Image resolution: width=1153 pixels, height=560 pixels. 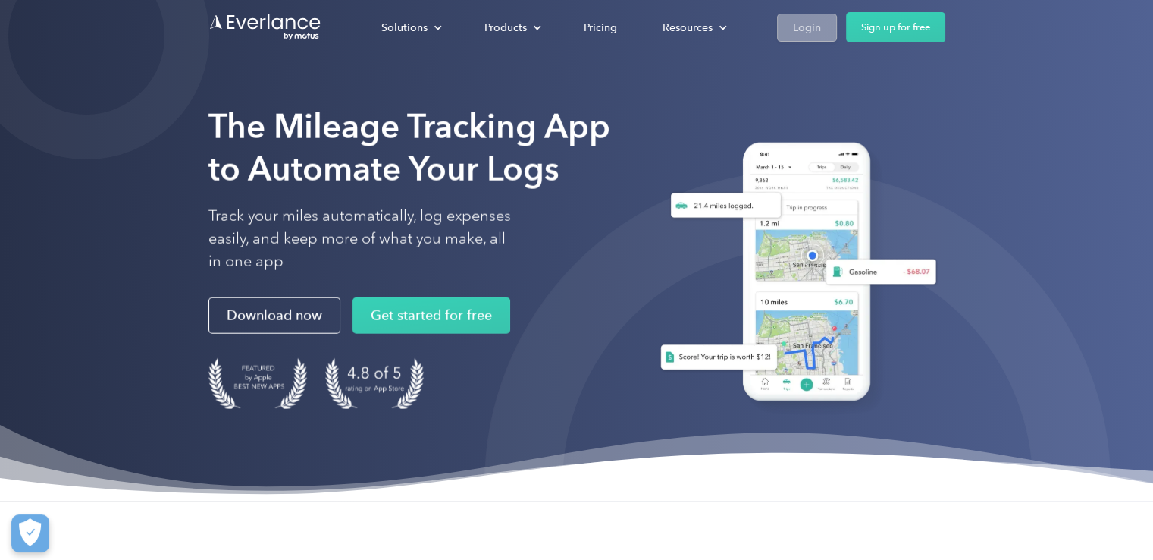 What do you see at coordinates (807, 27) in the screenshot?
I see `div: Login` at bounding box center [807, 27].